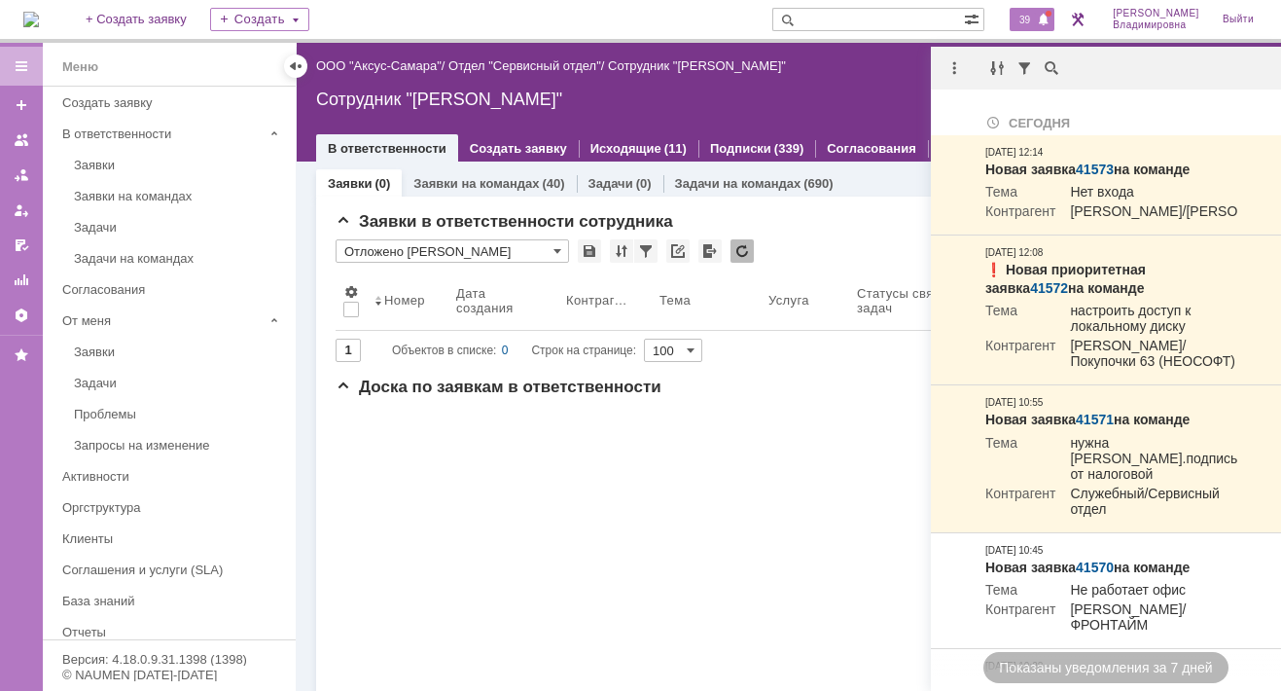 The height and width of the screenshot is (691, 1281). Describe the element at coordinates (408, 301) in the screenshot. I see `th: Номер` at that location.